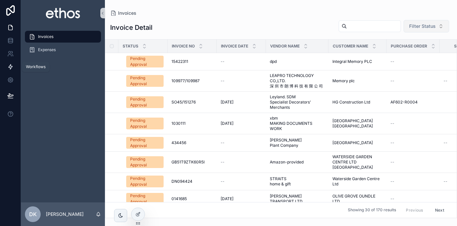 This screenshot has width=457, height=226. Describe the element at coordinates (358, 102) in the screenshot. I see `a: HG Construction Ltd` at that location.